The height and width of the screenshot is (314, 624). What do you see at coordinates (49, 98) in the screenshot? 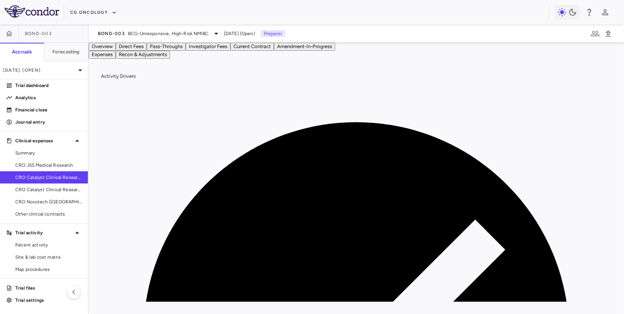
I see `p: Analytics` at bounding box center [49, 98].